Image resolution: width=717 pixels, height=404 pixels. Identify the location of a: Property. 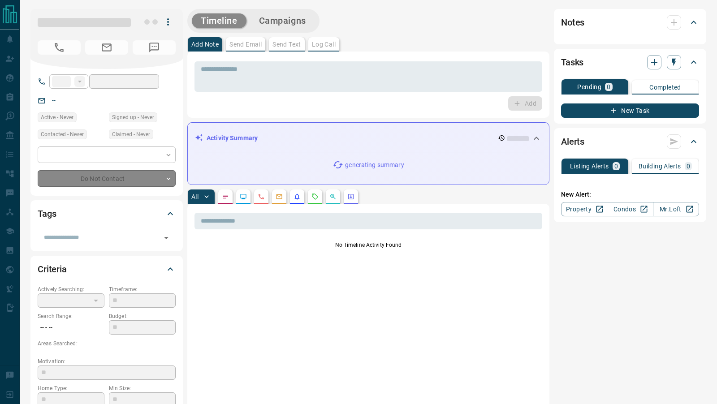
(584, 209).